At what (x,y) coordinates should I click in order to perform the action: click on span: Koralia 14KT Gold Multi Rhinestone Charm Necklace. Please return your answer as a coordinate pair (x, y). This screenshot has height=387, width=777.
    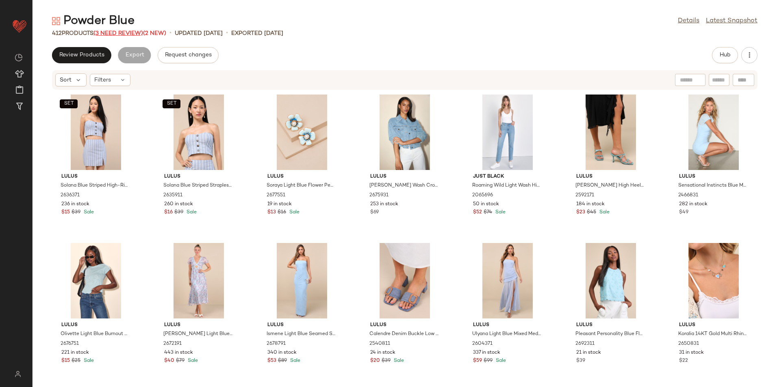
    Looking at the image, I should click on (712, 335).